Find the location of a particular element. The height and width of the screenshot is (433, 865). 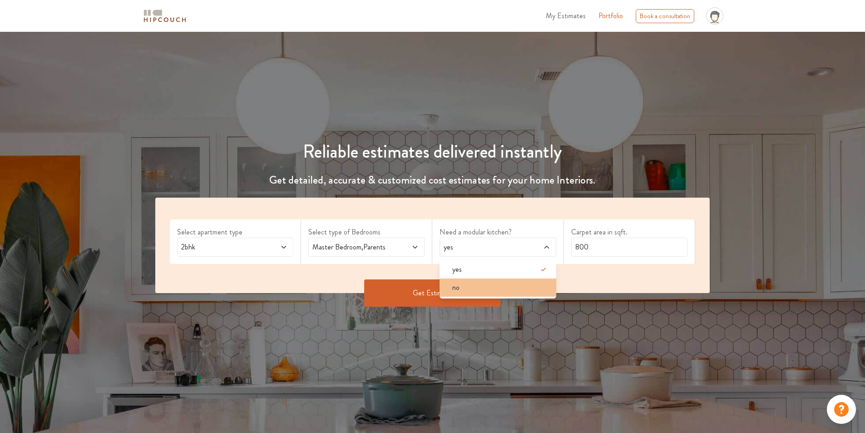

label: Select apartment type is located at coordinates (235, 232).